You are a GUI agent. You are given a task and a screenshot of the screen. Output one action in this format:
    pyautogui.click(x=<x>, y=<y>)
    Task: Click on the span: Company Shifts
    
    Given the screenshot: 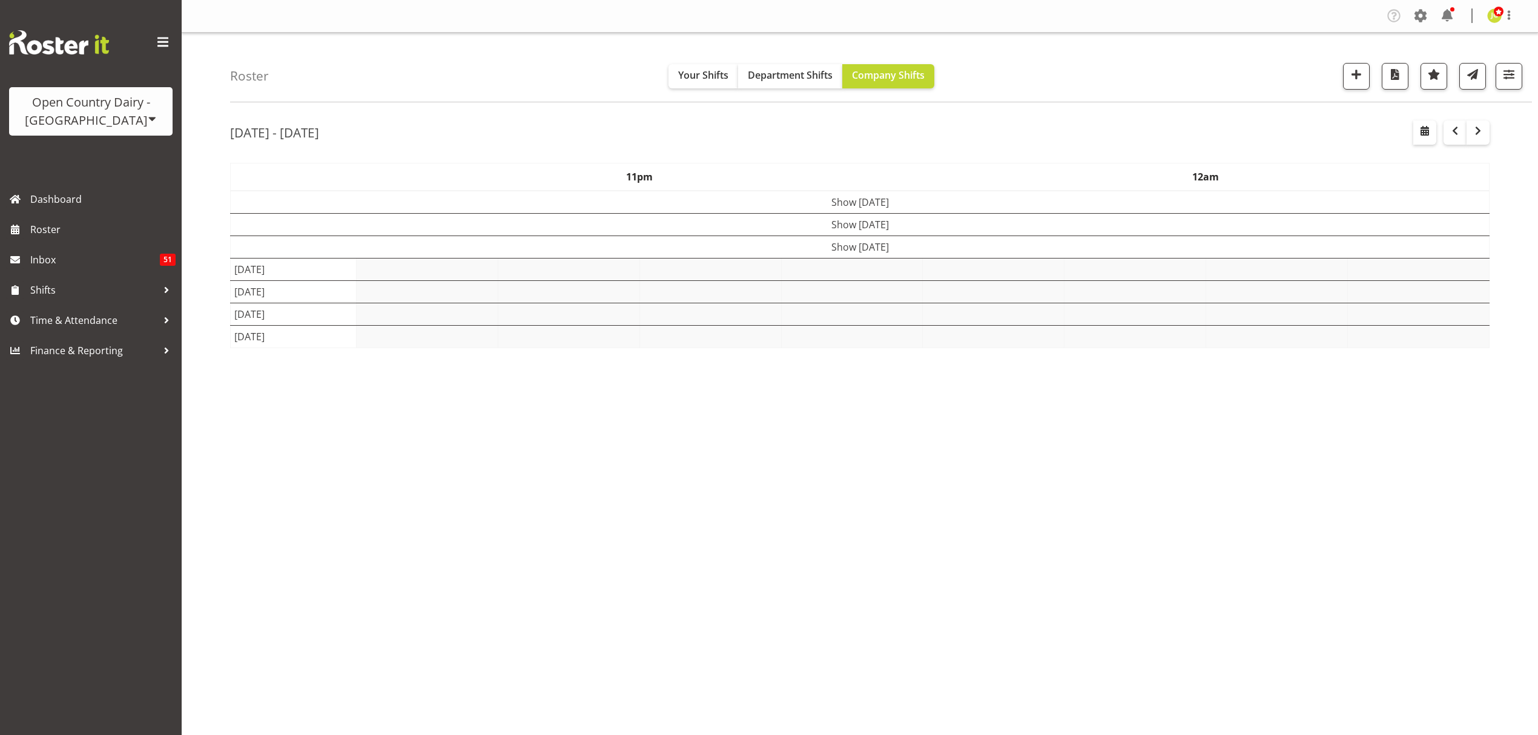 What is the action you would take?
    pyautogui.click(x=888, y=75)
    